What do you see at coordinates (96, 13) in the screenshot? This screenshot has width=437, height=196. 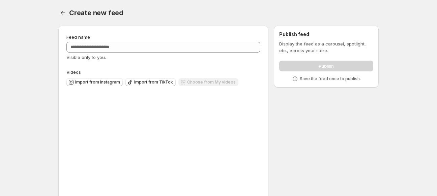 I see `span: Create new feed` at bounding box center [96, 13].